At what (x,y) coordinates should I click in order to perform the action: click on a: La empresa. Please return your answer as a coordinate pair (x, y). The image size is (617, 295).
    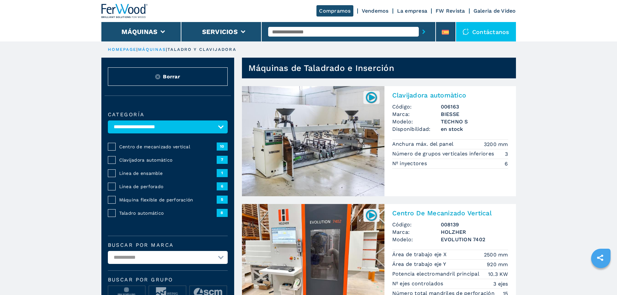
    Looking at the image, I should click on (413, 11).